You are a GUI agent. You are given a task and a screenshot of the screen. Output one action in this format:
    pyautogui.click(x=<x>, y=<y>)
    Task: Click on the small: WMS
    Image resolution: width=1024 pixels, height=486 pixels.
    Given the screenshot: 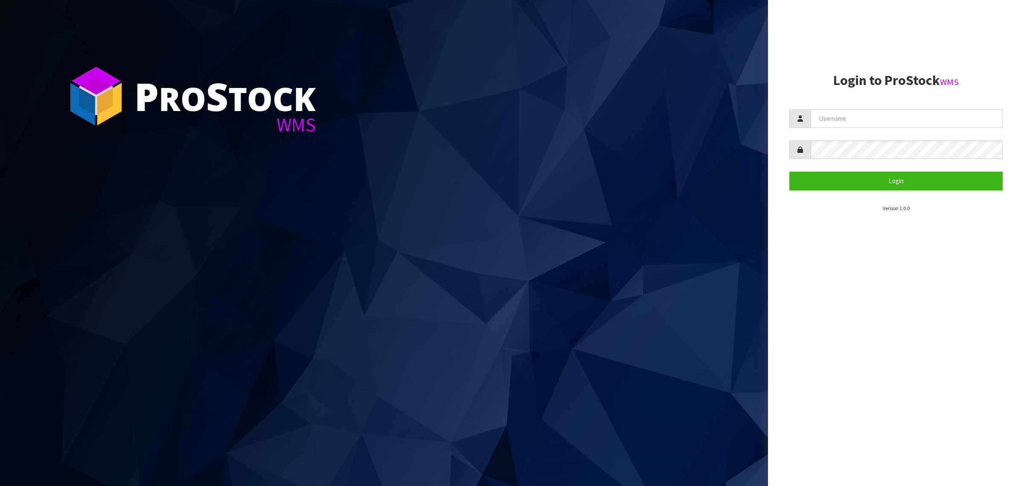 What is the action you would take?
    pyautogui.click(x=950, y=82)
    